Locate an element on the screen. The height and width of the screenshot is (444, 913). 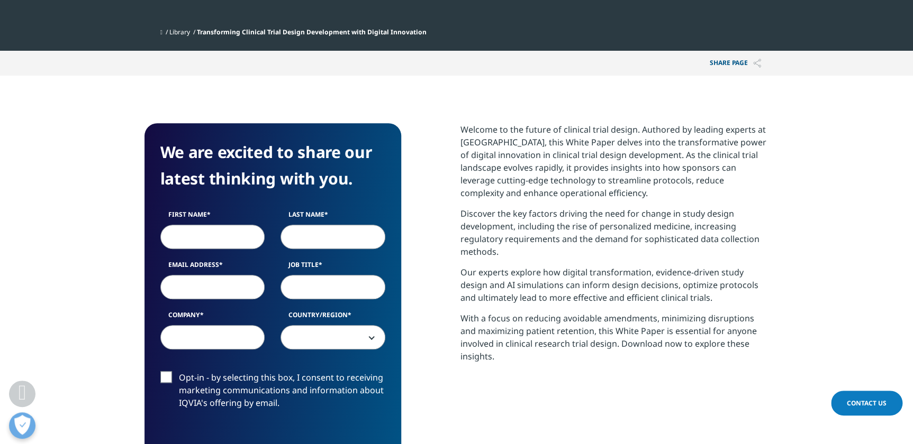
button: Share PAGEShare PAGE is located at coordinates (735, 63).